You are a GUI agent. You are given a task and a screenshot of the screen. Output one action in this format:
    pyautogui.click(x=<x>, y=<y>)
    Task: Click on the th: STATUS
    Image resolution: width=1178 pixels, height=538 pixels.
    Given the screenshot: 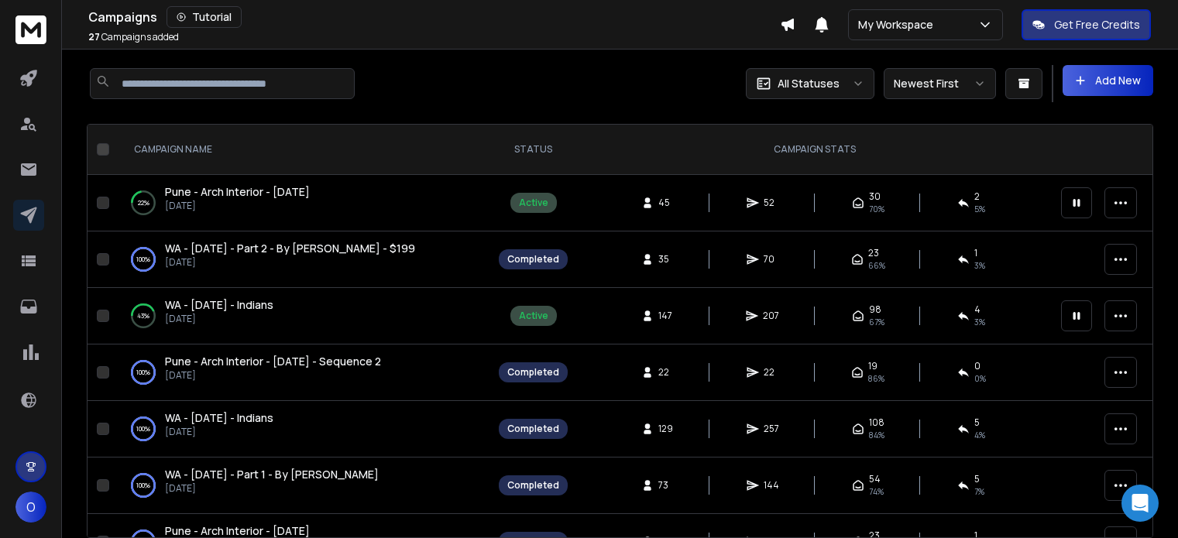 What is the action you would take?
    pyautogui.click(x=533, y=150)
    